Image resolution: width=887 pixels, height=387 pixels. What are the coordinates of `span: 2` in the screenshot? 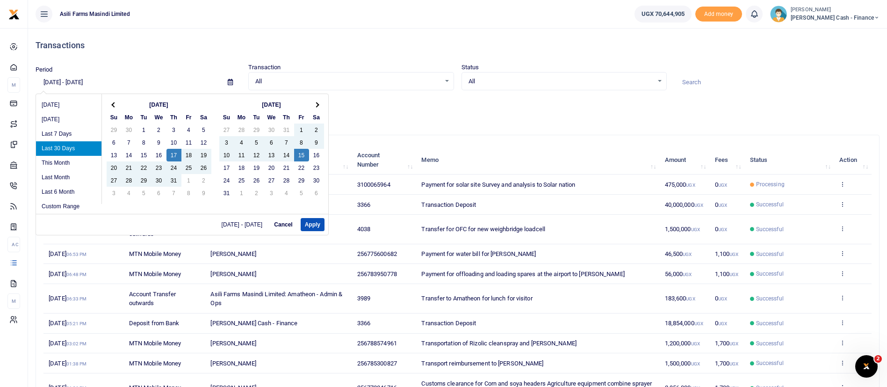 It's located at (878, 359).